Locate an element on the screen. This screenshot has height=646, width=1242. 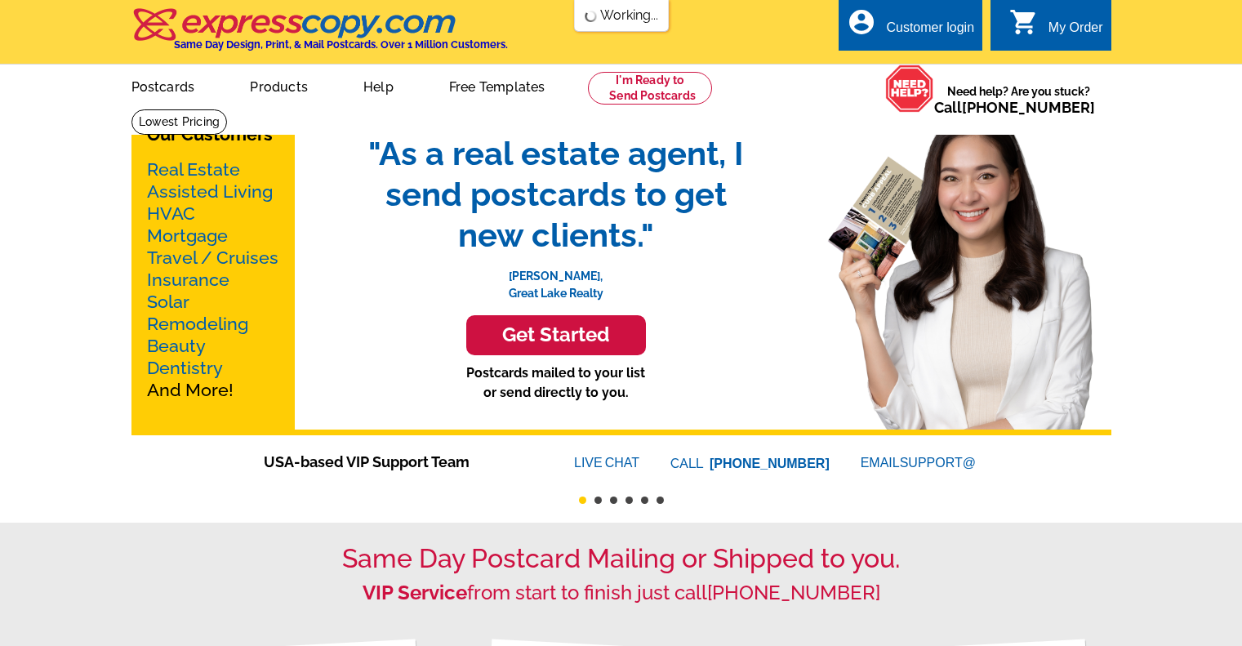
h1: Same Day Postcard Mailing or Shipped to you. is located at coordinates (621, 559).